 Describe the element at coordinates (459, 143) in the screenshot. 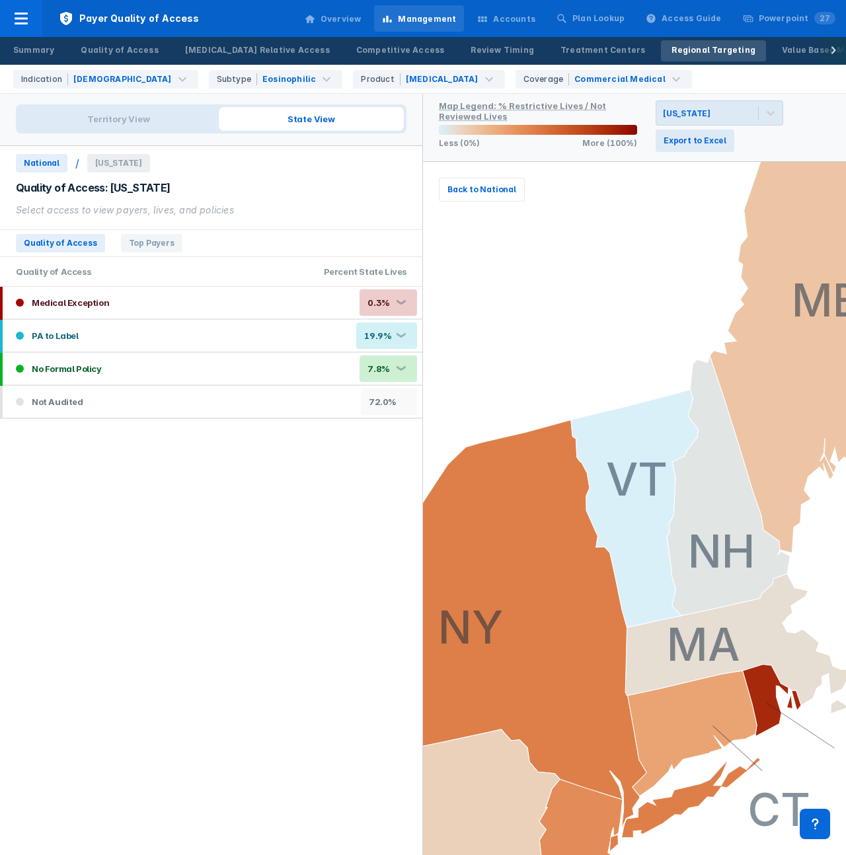

I see `p: Less (0%)` at that location.